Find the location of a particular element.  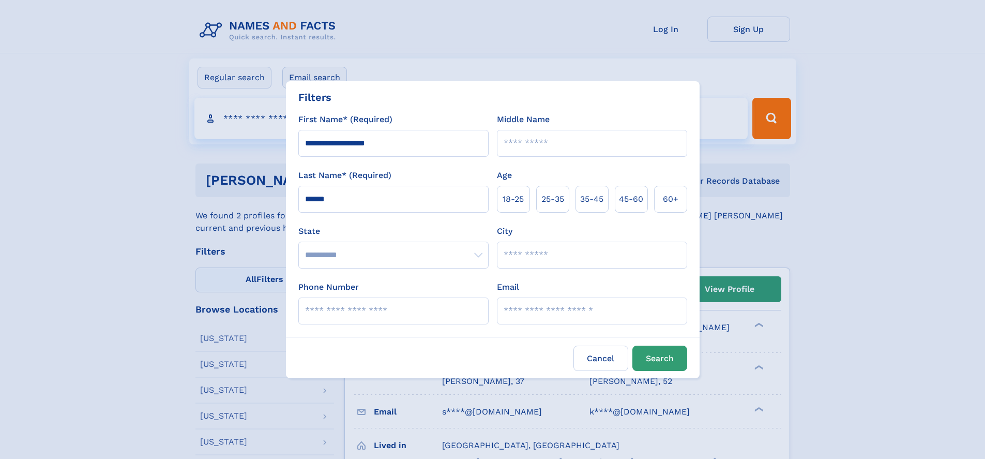

div: Filters is located at coordinates (315, 97).